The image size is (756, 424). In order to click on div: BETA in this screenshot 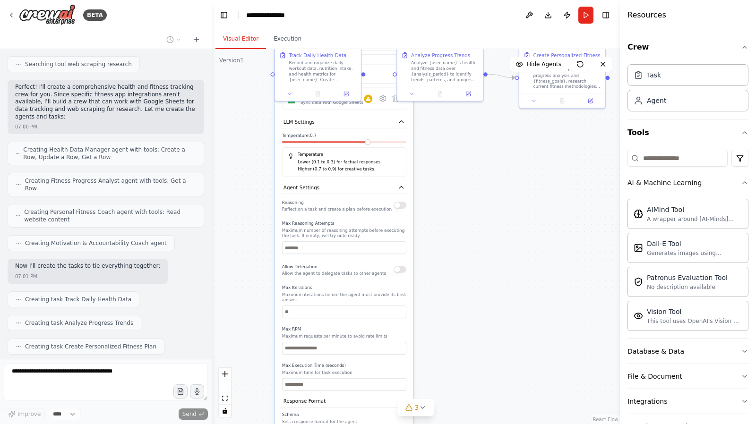, I will do `click(95, 15)`.